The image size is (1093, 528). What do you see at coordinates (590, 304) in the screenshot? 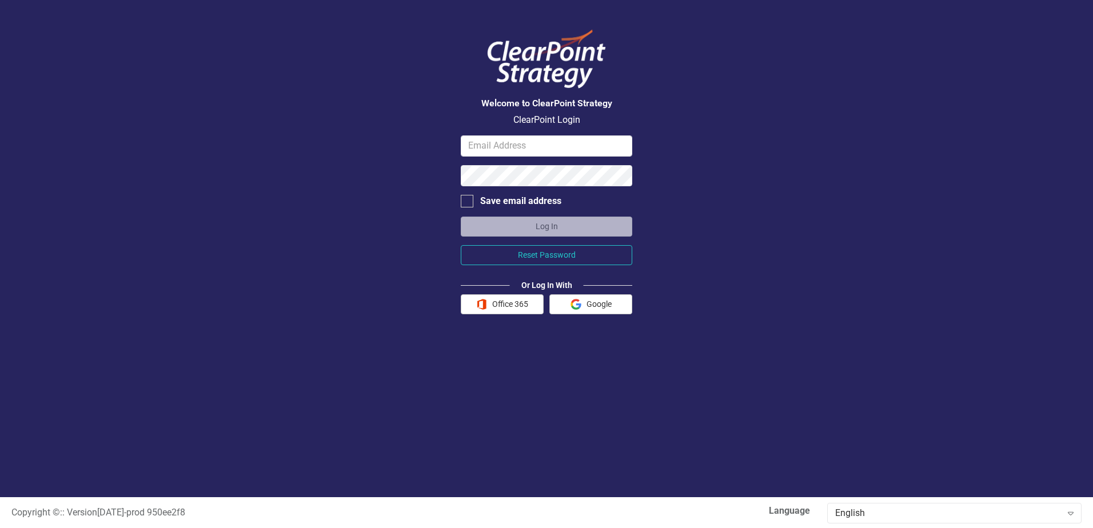
I see `button: Google` at bounding box center [590, 304].